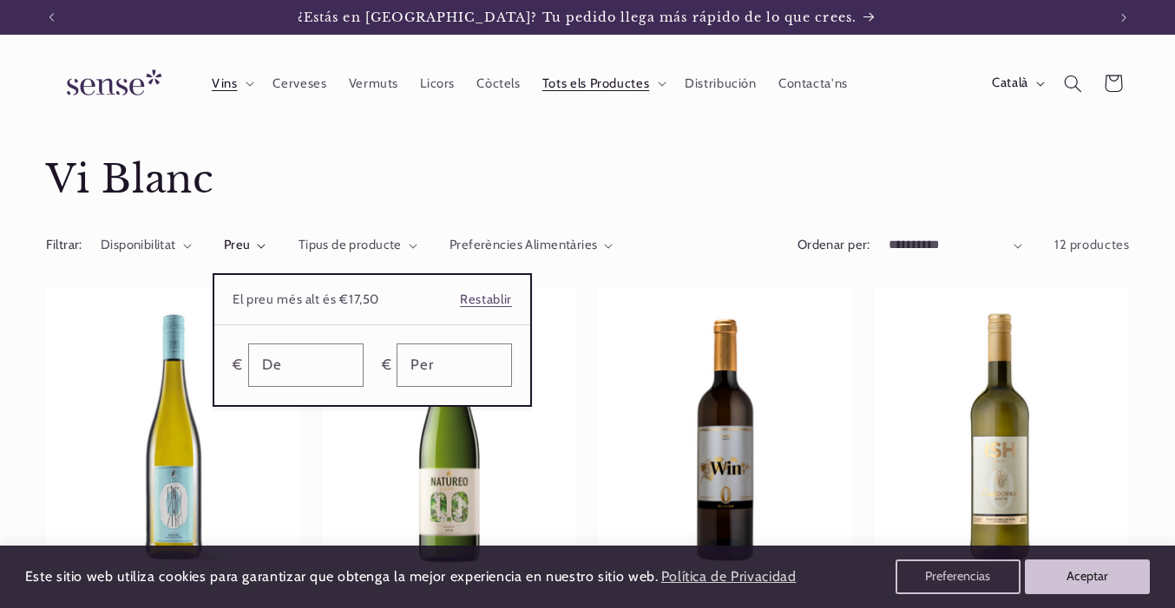 The height and width of the screenshot is (608, 1175). What do you see at coordinates (499, 83) in the screenshot?
I see `a: Còctels` at bounding box center [499, 83].